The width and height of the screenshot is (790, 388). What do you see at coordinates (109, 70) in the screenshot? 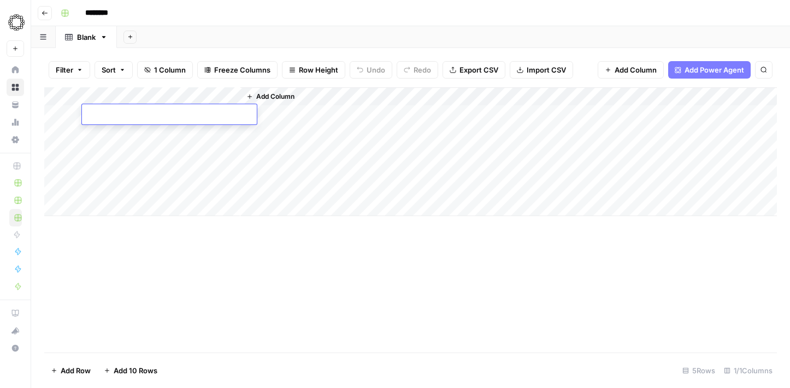
I see `span: Sort` at bounding box center [109, 70].